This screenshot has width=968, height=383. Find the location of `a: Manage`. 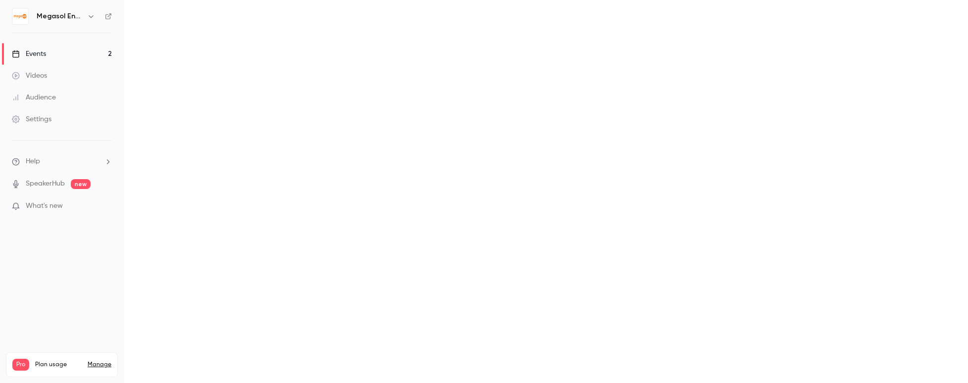

a: Manage is located at coordinates (100, 365).